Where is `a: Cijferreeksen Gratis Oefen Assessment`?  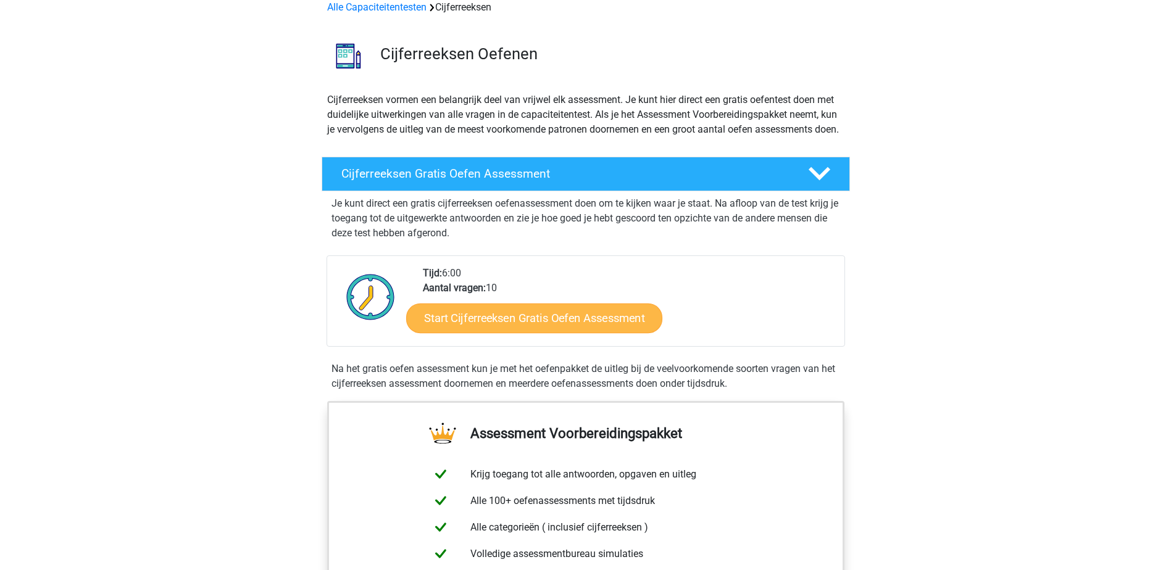
a: Cijferreeksen Gratis Oefen Assessment is located at coordinates (586, 174).